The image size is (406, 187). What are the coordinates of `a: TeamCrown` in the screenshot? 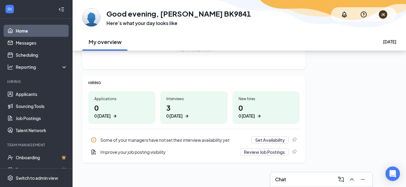 It's located at (41, 170).